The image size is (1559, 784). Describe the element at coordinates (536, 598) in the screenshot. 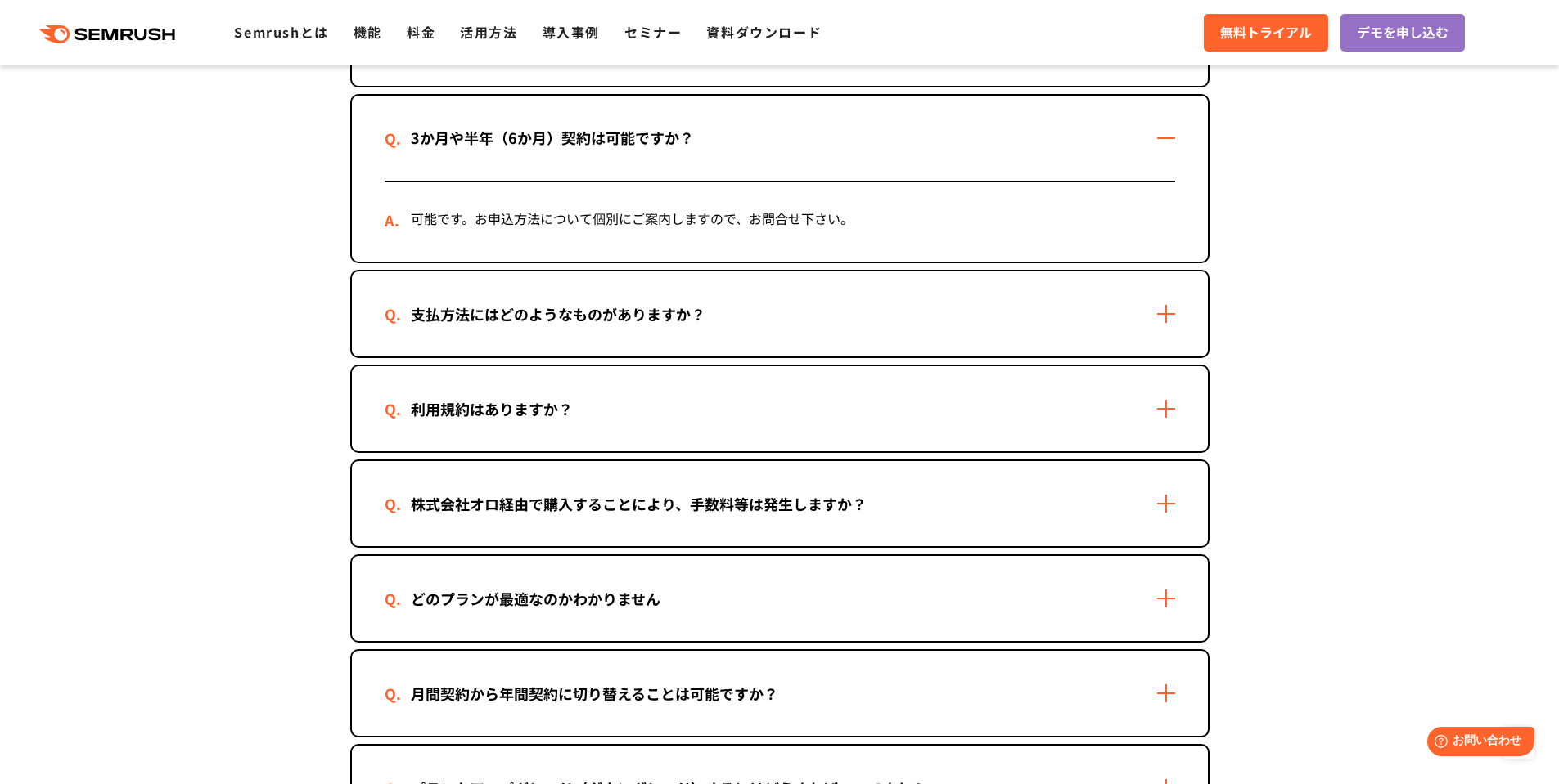

I see `div: どのプランが最適なのかわかりません` at that location.